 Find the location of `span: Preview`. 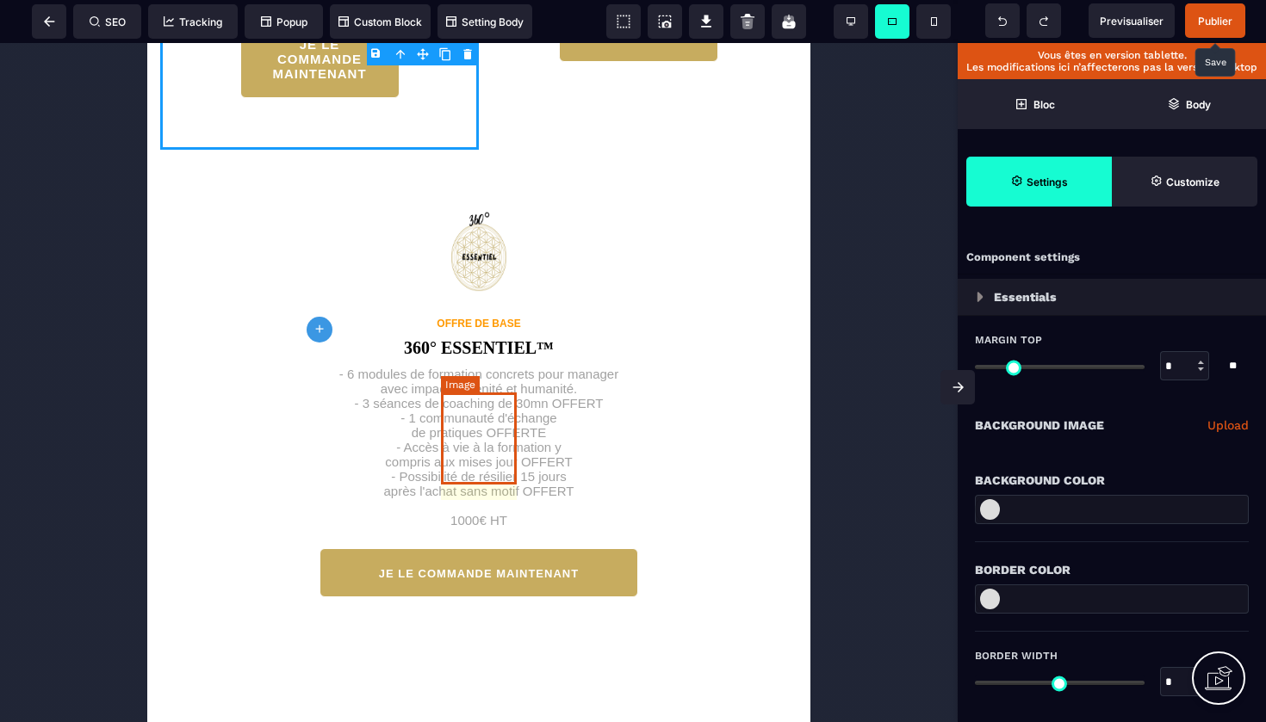

span: Preview is located at coordinates (1131, 21).